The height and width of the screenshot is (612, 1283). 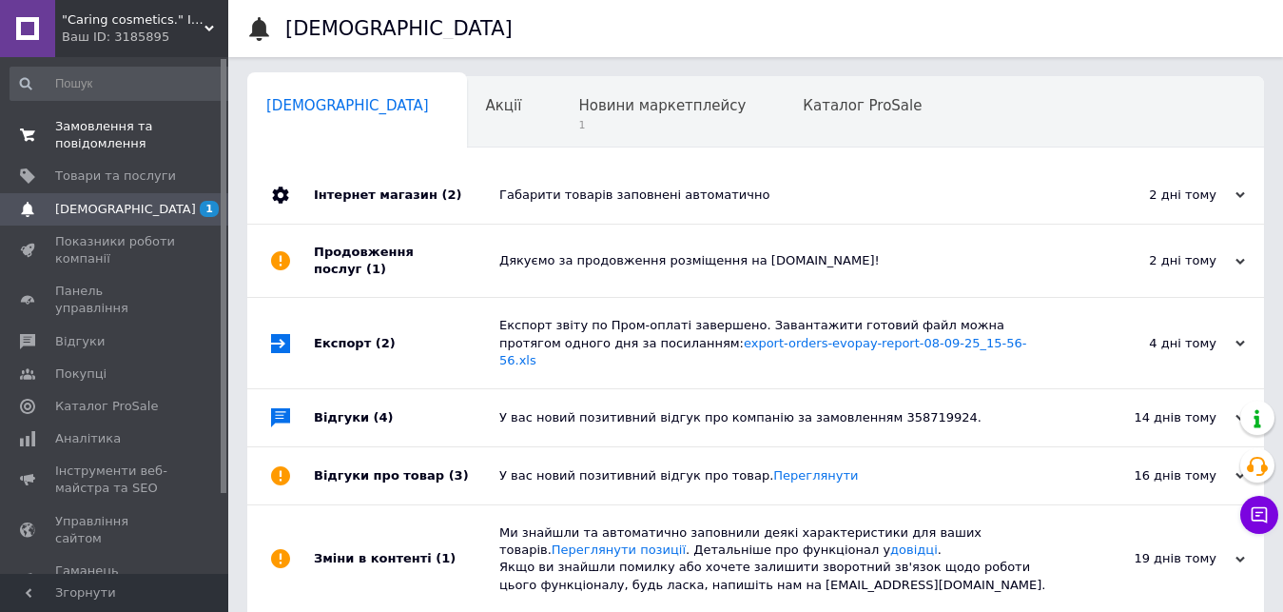 I want to click on div: Інтернет магазин, so click(x=406, y=195).